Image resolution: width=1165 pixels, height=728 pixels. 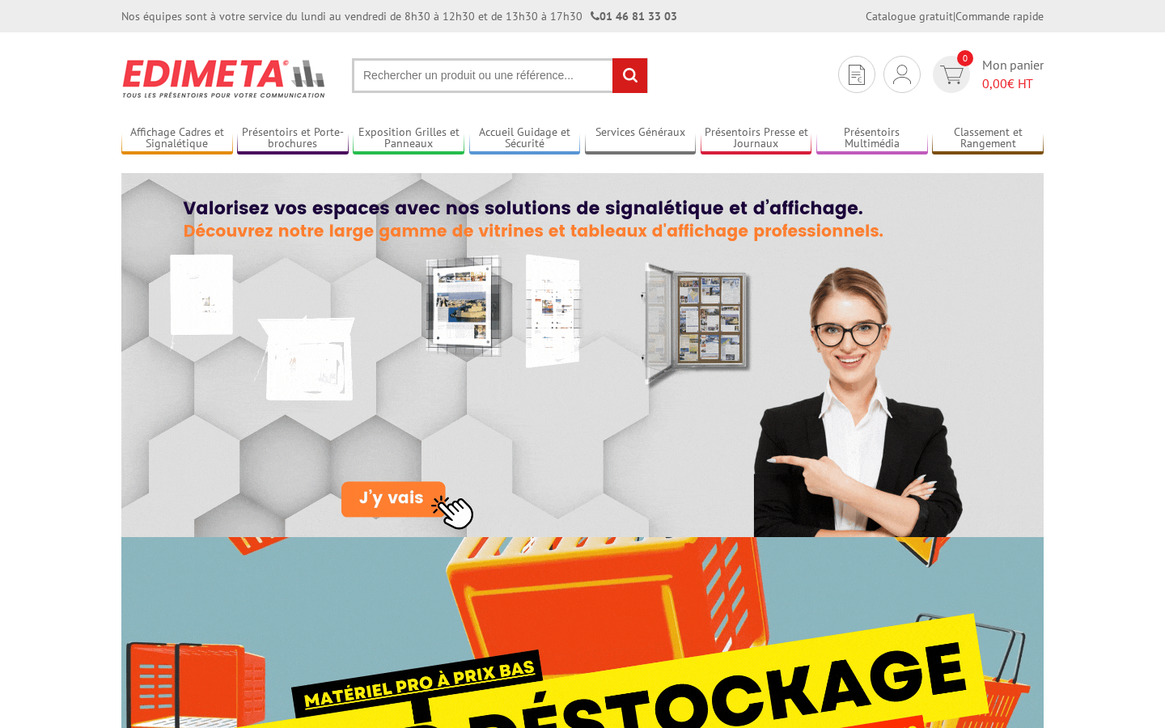 I want to click on a: devis rapide 0 Mon panier 0,00€ HT, so click(x=986, y=74).